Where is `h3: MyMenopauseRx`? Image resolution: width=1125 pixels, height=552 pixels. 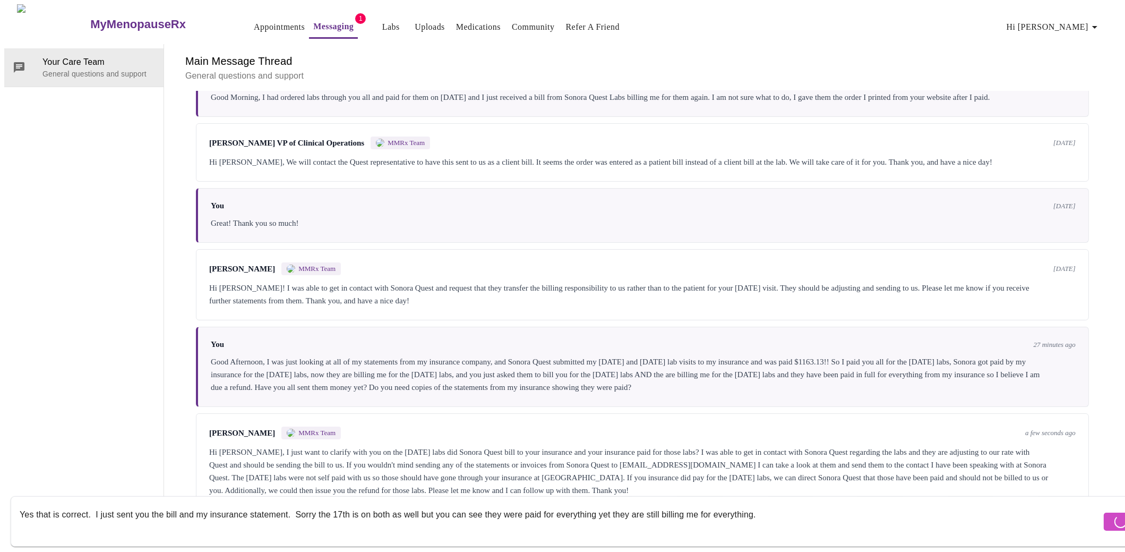 h3: MyMenopauseRx is located at coordinates (138, 24).